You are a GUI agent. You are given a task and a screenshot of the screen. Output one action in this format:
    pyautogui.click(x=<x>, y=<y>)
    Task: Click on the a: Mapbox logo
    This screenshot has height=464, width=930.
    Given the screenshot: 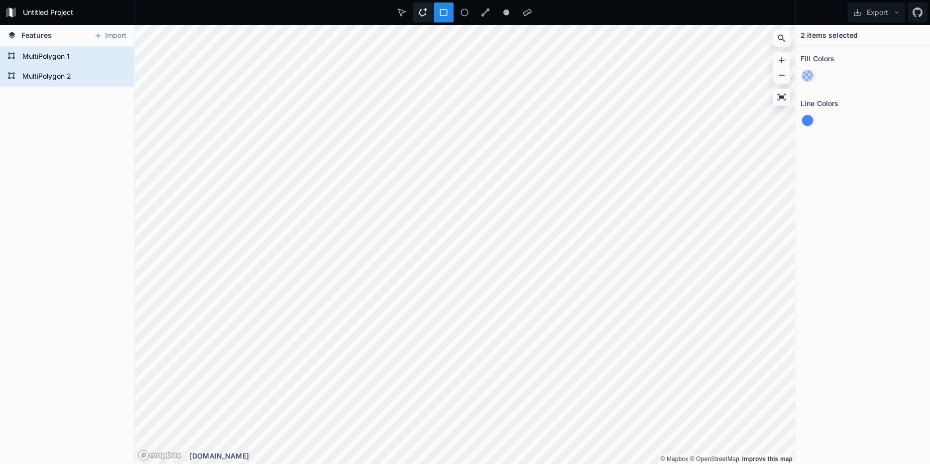 What is the action you would take?
    pyautogui.click(x=160, y=455)
    